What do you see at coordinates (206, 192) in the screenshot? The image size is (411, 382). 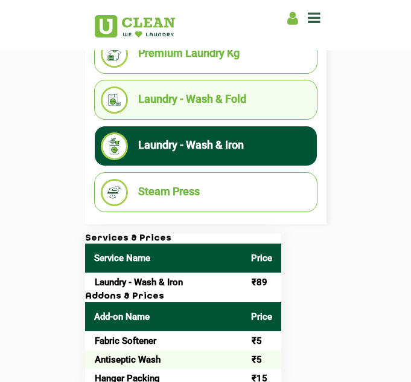 I see `li: Steam Press` at bounding box center [206, 192].